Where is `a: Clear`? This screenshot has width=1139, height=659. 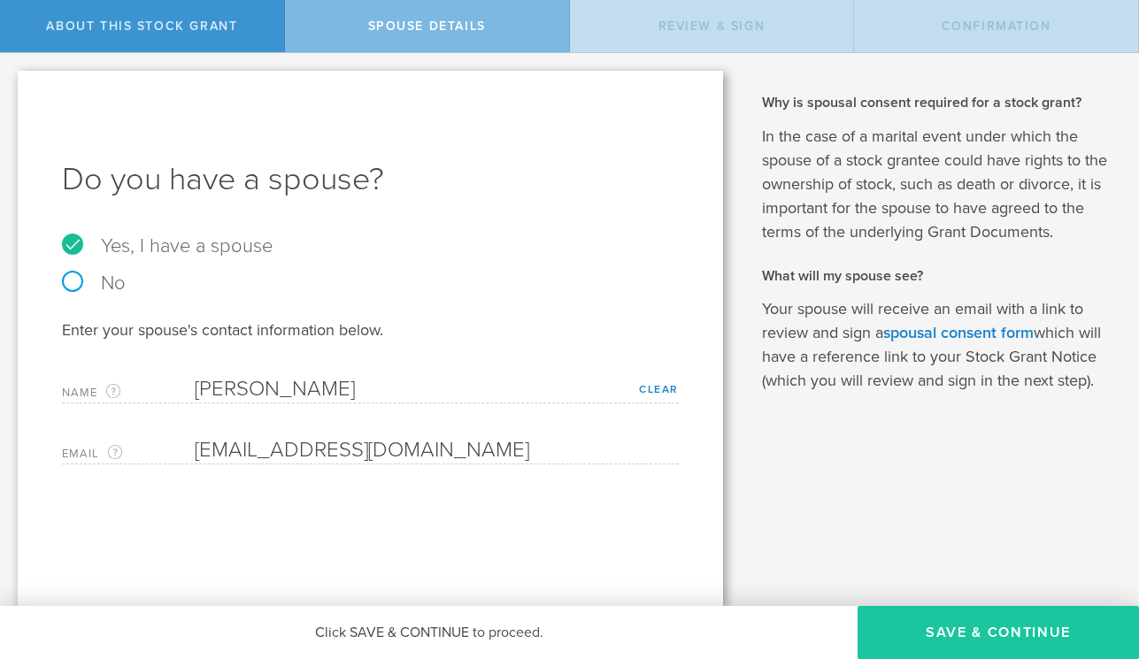 a: Clear is located at coordinates (658, 389).